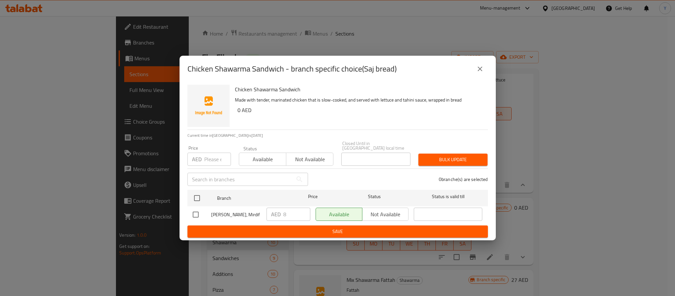  What do you see at coordinates (463, 179) in the screenshot?
I see `p: 0 branche(s) are selected` at bounding box center [463, 179].